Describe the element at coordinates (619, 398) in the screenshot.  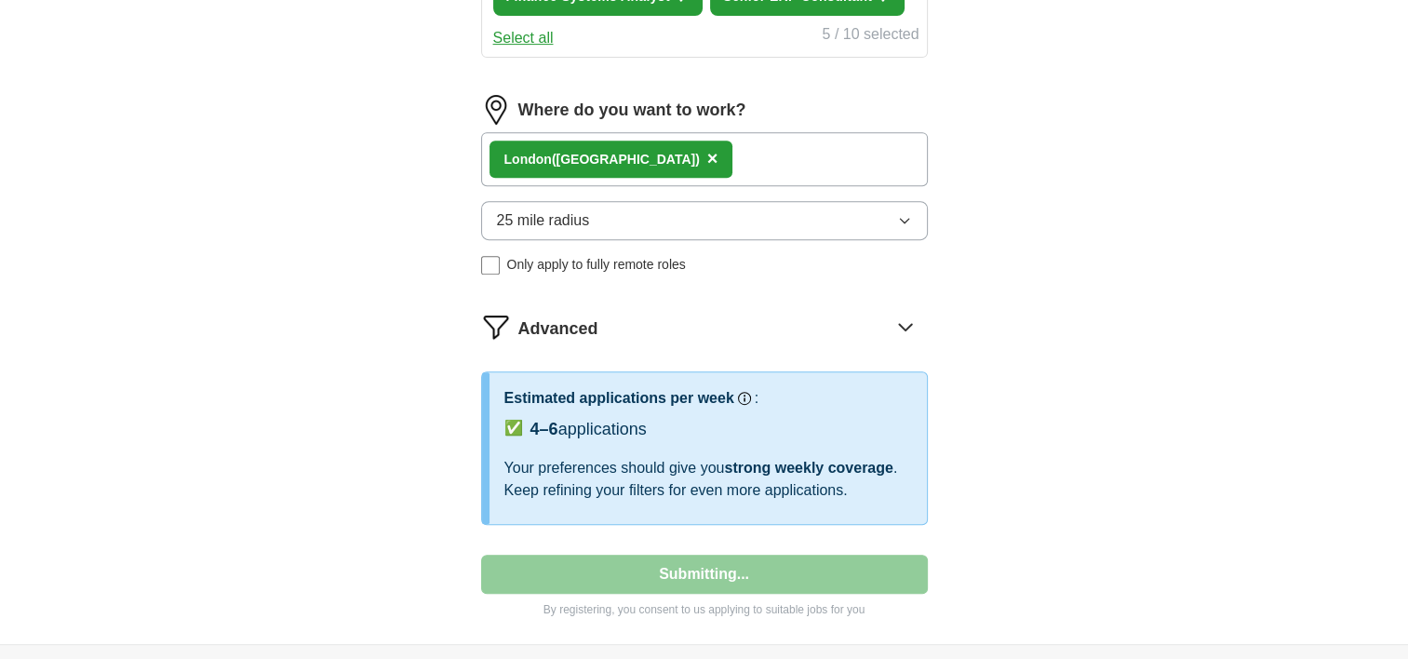
I see `h3: Estimated applications per week` at that location.